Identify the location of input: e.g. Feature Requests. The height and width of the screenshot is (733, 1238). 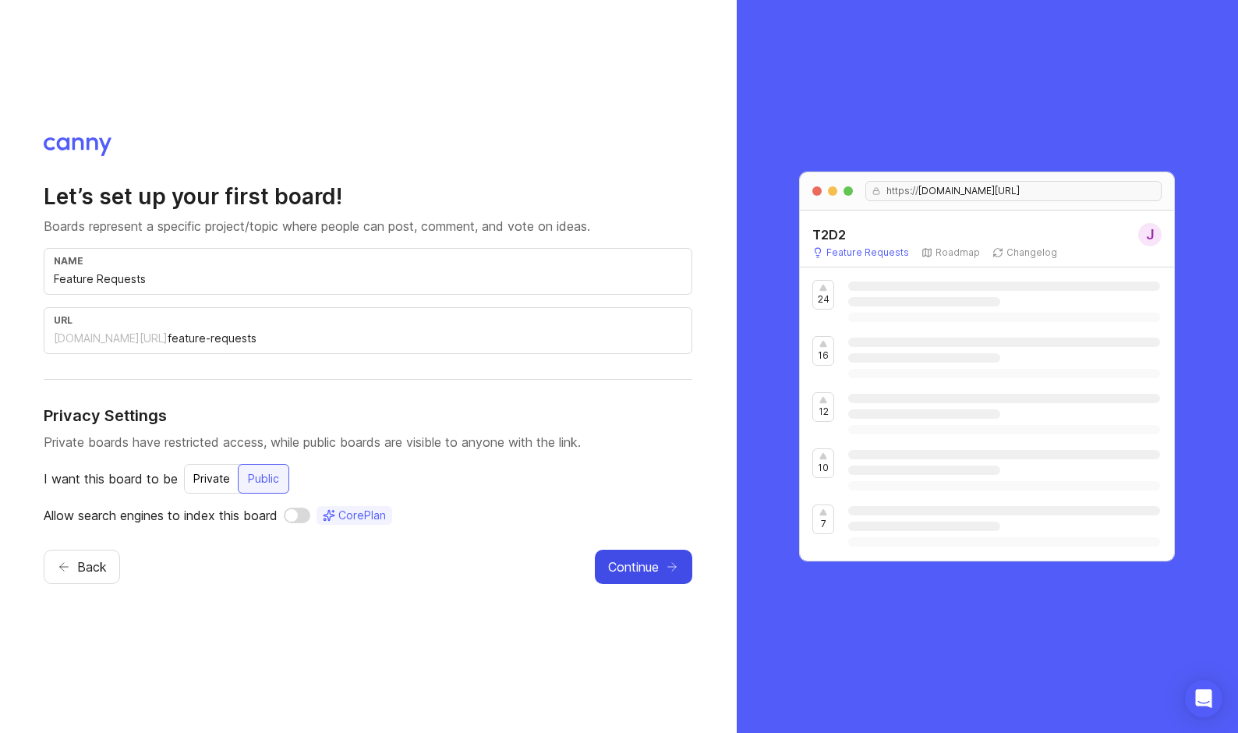
(368, 279).